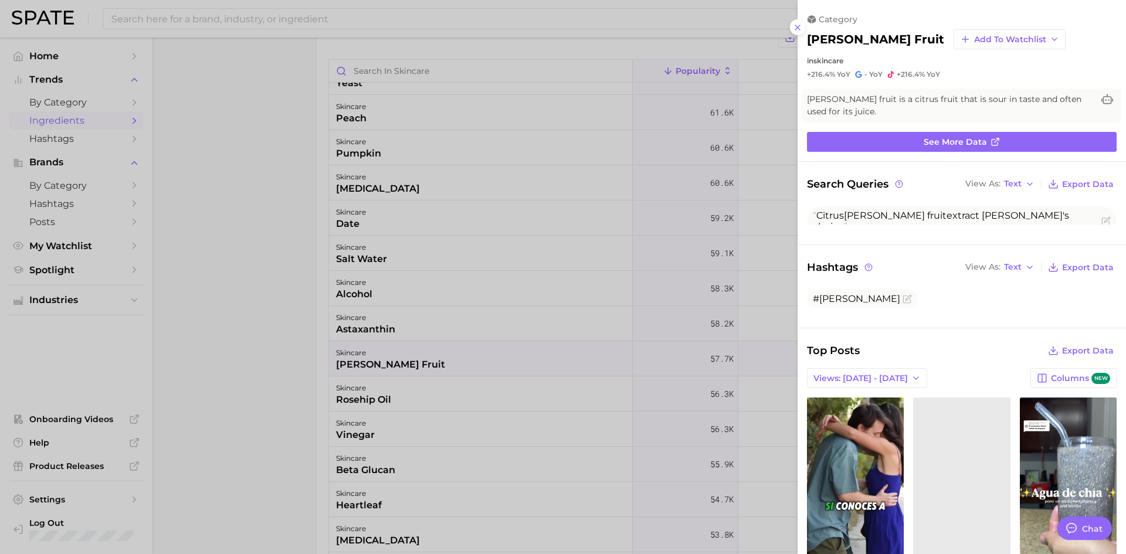 This screenshot has height=554, width=1126. Describe the element at coordinates (838, 19) in the screenshot. I see `span: category` at that location.